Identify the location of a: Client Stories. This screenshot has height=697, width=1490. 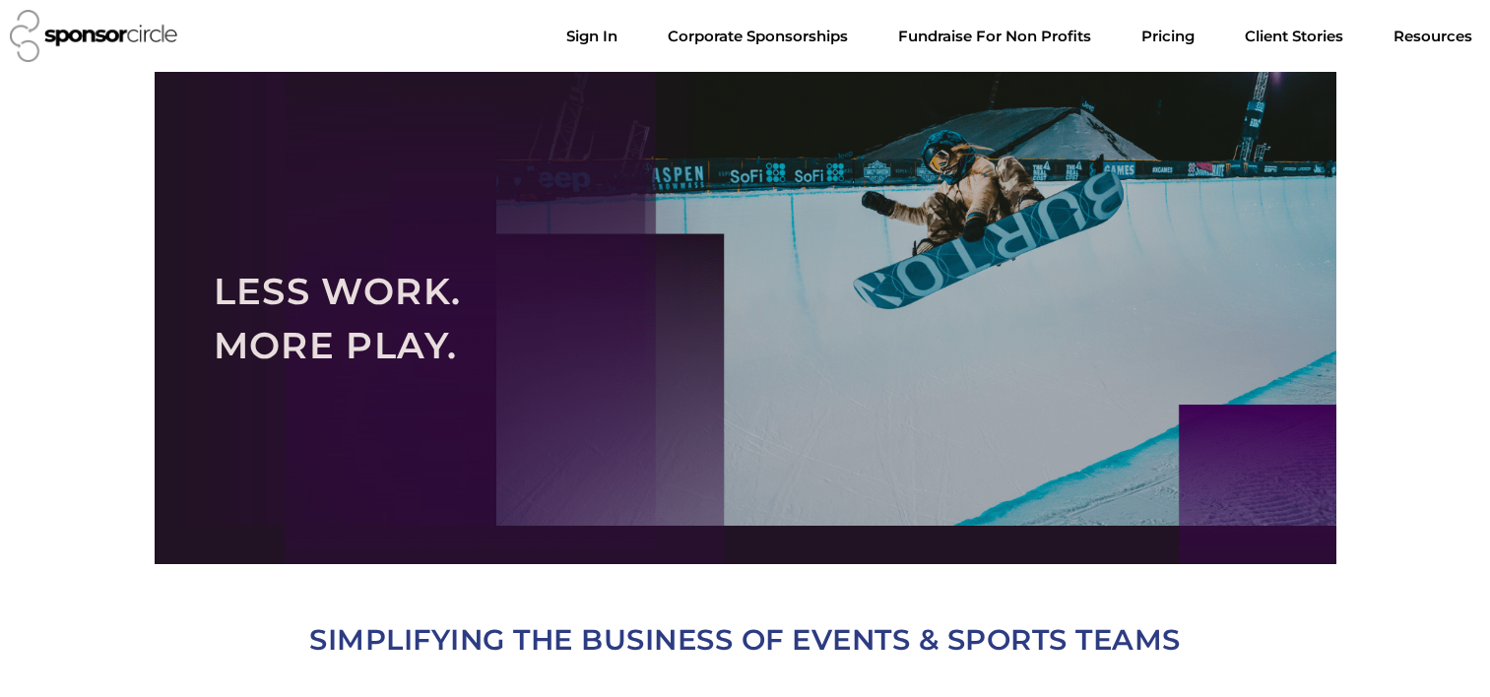
(1294, 36).